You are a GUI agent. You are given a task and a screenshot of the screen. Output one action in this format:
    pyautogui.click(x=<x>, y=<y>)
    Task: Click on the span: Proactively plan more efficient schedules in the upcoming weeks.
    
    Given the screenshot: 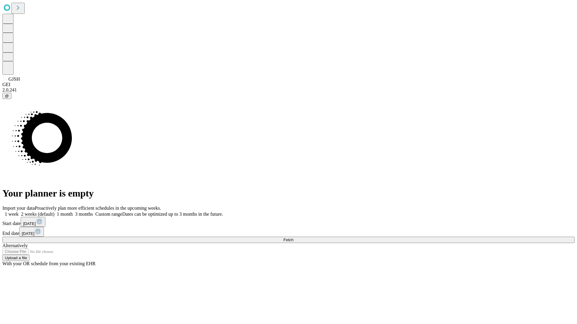 What is the action you would take?
    pyautogui.click(x=98, y=208)
    